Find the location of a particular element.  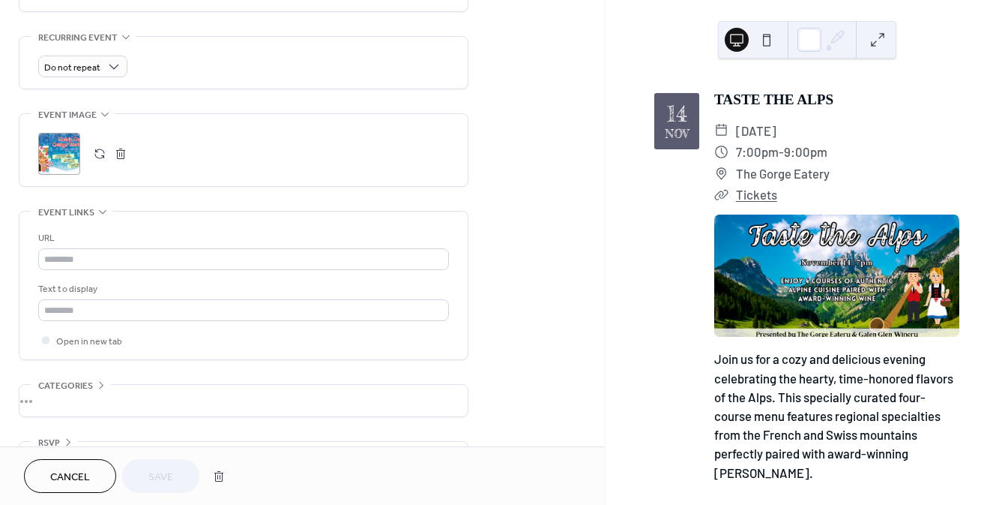

span: Cancel is located at coordinates (70, 477).